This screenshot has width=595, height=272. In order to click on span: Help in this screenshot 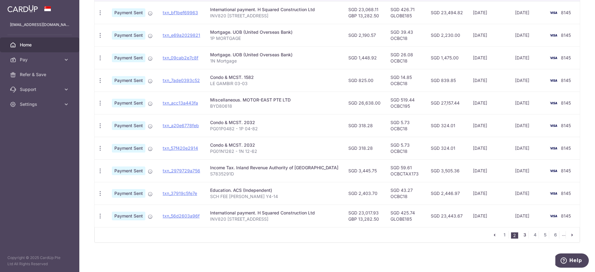, I will do `click(20, 7)`.